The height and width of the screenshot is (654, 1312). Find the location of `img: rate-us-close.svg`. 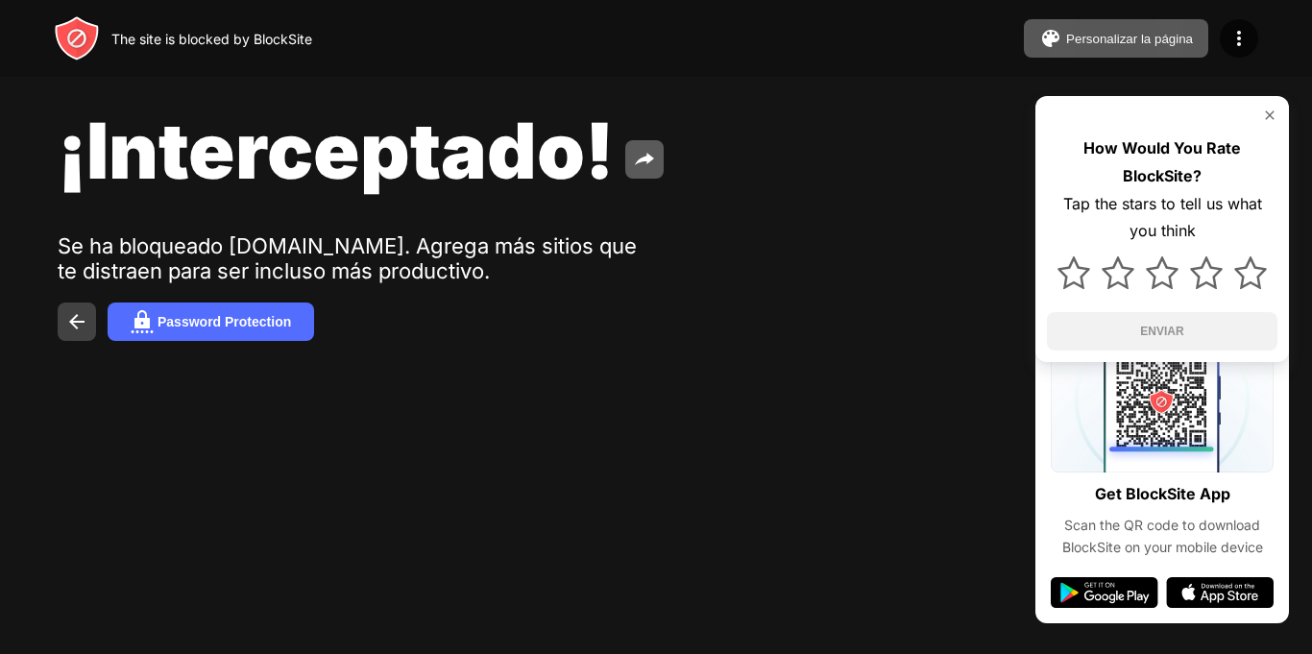

img: rate-us-close.svg is located at coordinates (1270, 115).